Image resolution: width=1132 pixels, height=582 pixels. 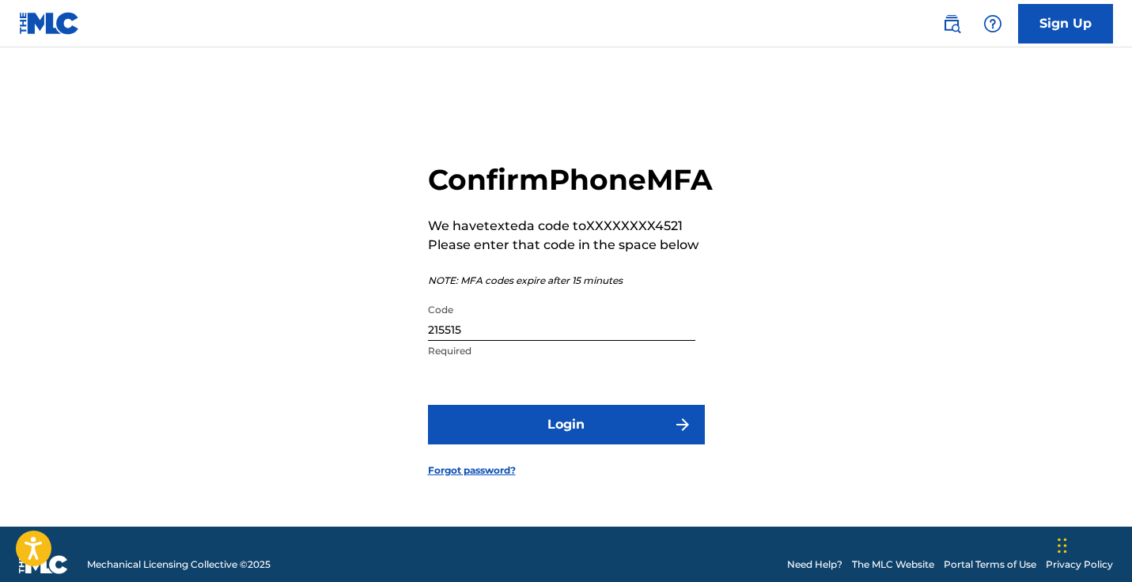 I want to click on div: Chat Widget, so click(x=1093, y=544).